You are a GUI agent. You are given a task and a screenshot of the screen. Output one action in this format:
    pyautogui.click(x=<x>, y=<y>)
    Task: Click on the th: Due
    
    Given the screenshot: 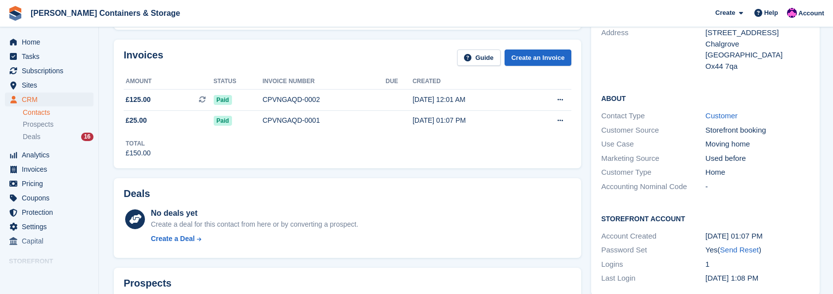 What is the action you would take?
    pyautogui.click(x=399, y=82)
    